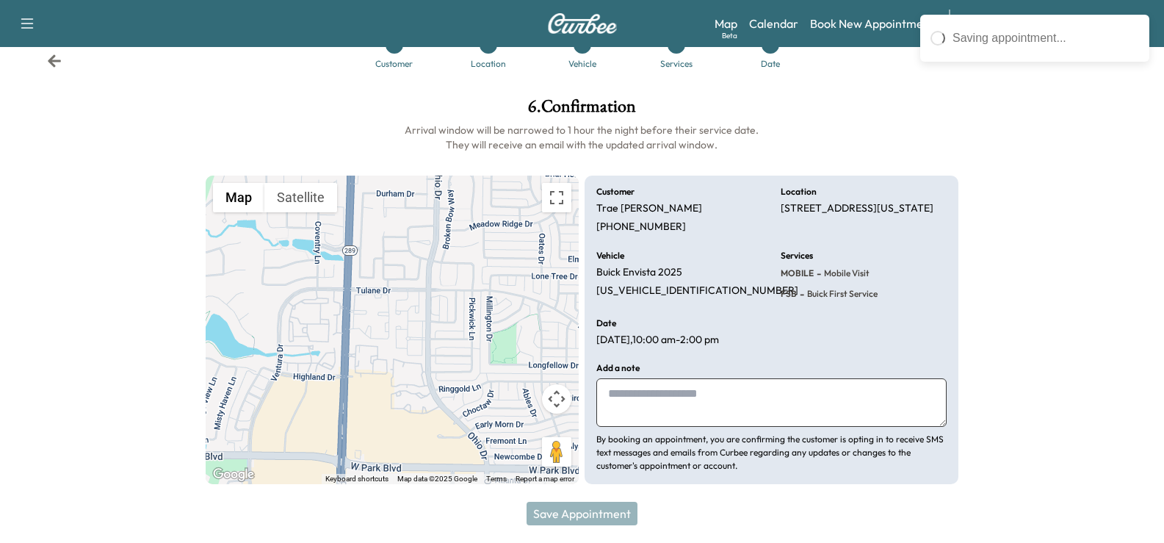 The height and width of the screenshot is (543, 1164). Describe the element at coordinates (729, 35) in the screenshot. I see `div: Beta` at that location.